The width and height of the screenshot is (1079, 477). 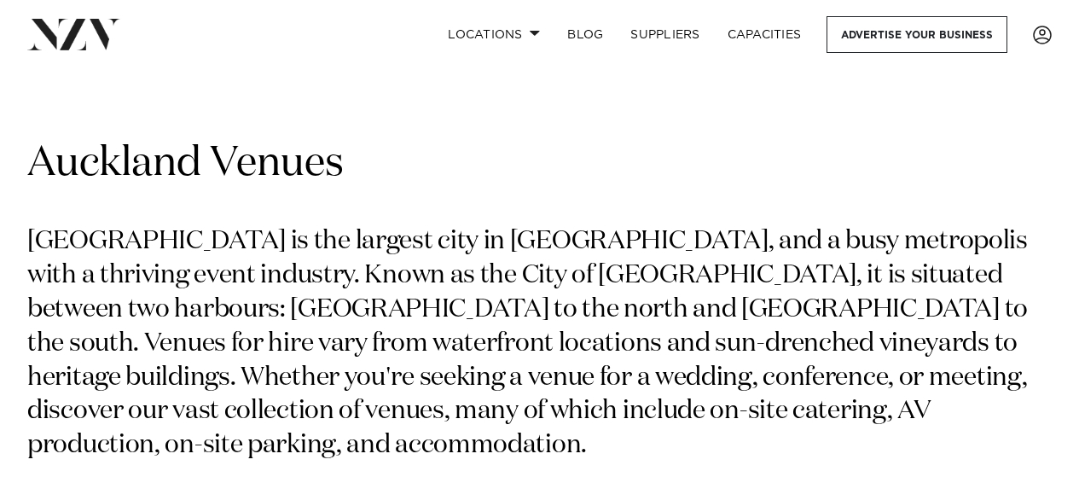 I want to click on a: BLOG, so click(x=585, y=34).